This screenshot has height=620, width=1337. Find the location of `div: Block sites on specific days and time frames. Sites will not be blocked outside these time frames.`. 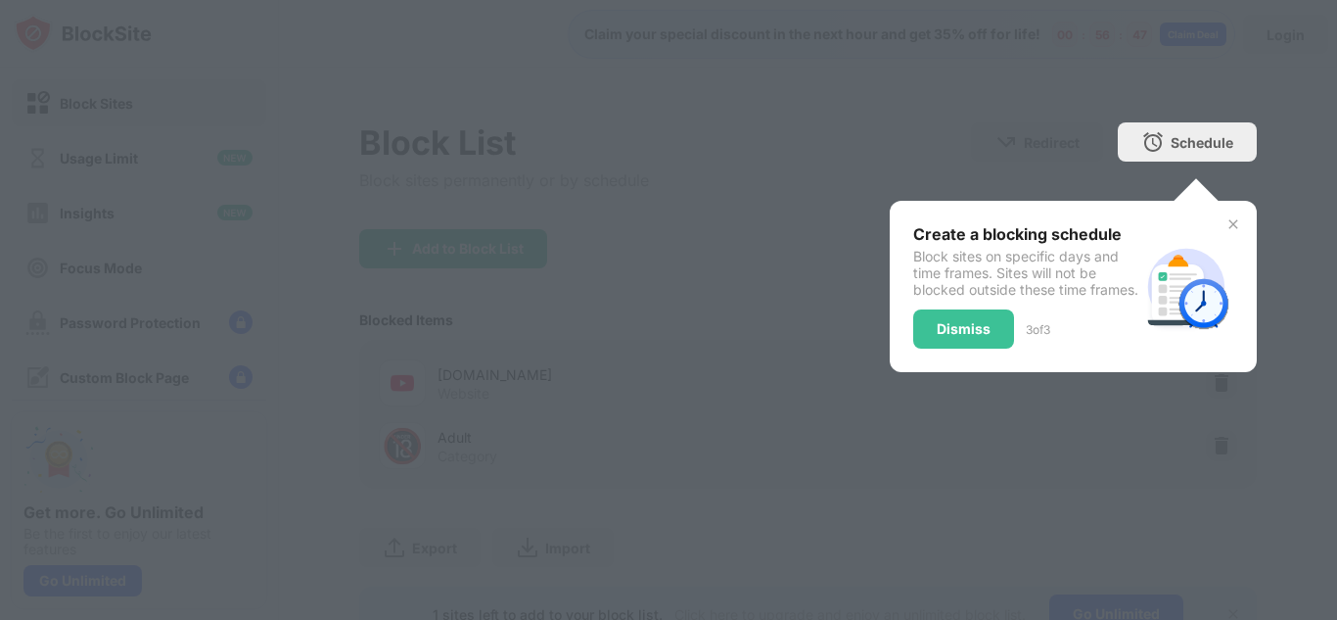

div: Block sites on specific days and time frames. Sites will not be blocked outside these time frames. is located at coordinates (1026, 272).